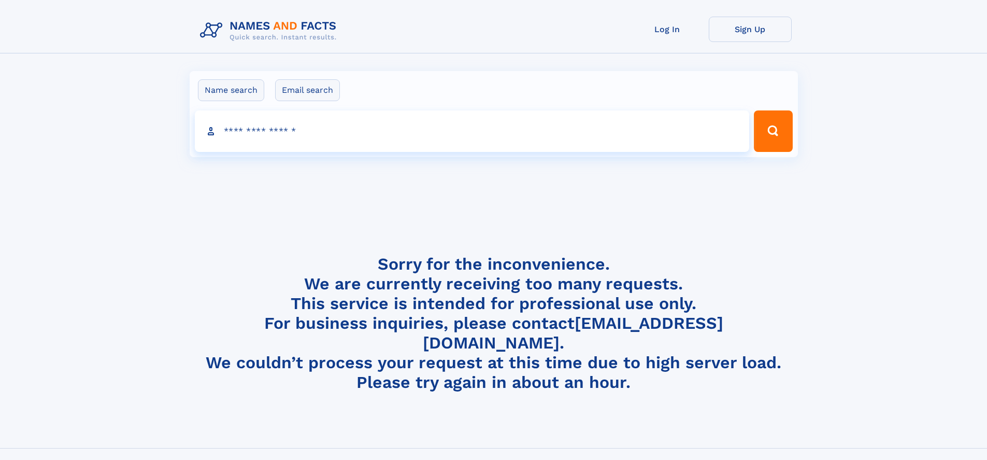 This screenshot has height=460, width=987. What do you see at coordinates (773, 131) in the screenshot?
I see `button: Search Button` at bounding box center [773, 131].